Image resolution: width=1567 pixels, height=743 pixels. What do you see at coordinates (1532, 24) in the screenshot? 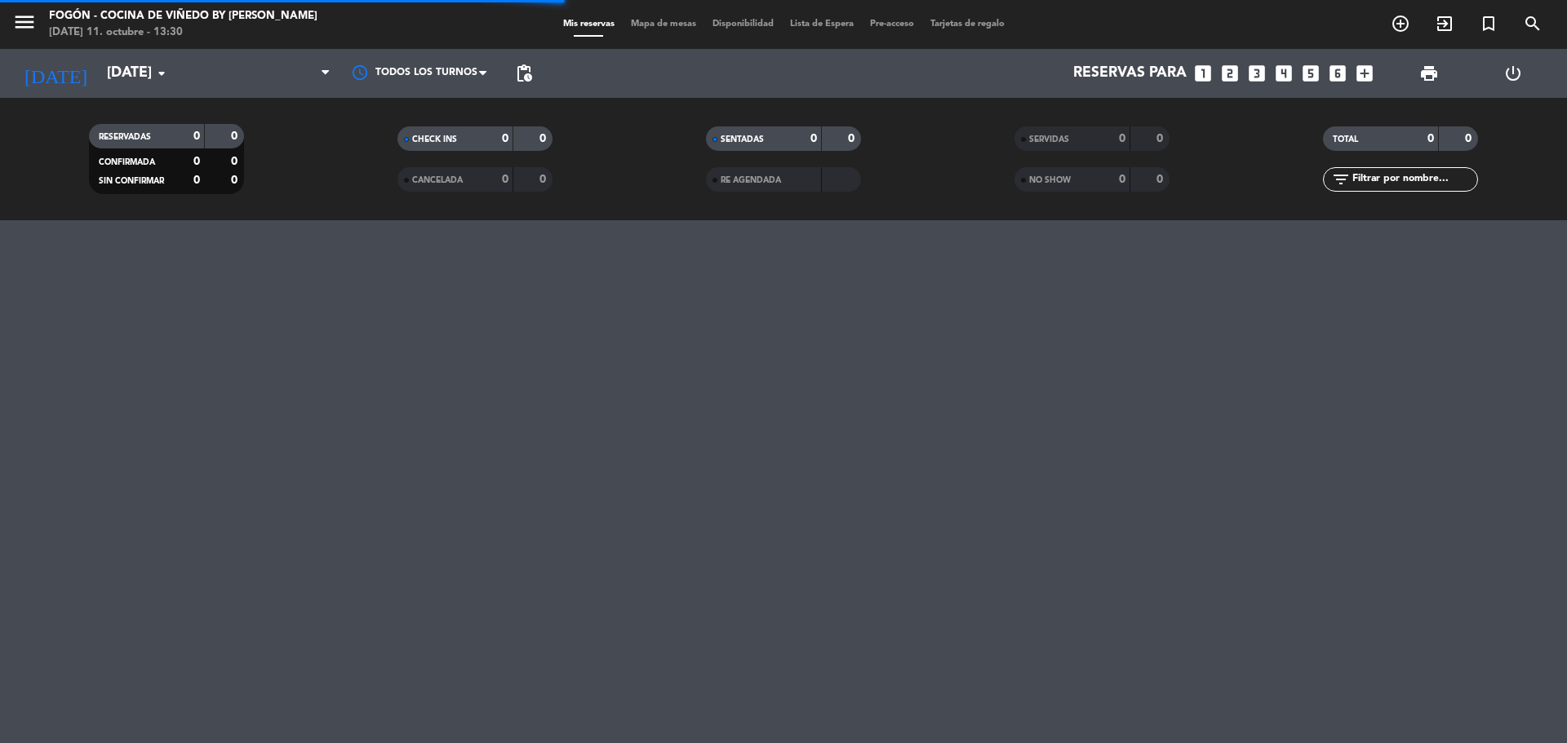
I see `i: search` at bounding box center [1532, 24].